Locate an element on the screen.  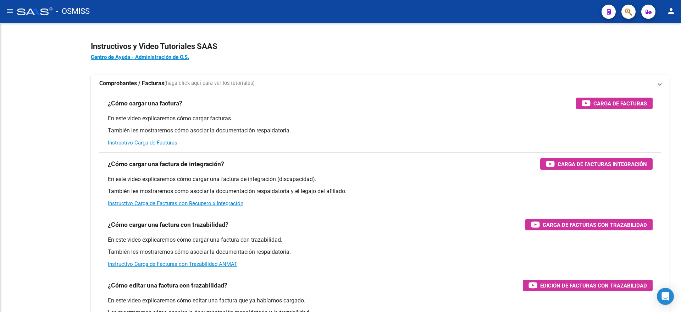
p: En este video explicaremos cómo cargar una factura con trazabilidad. is located at coordinates (380, 240).